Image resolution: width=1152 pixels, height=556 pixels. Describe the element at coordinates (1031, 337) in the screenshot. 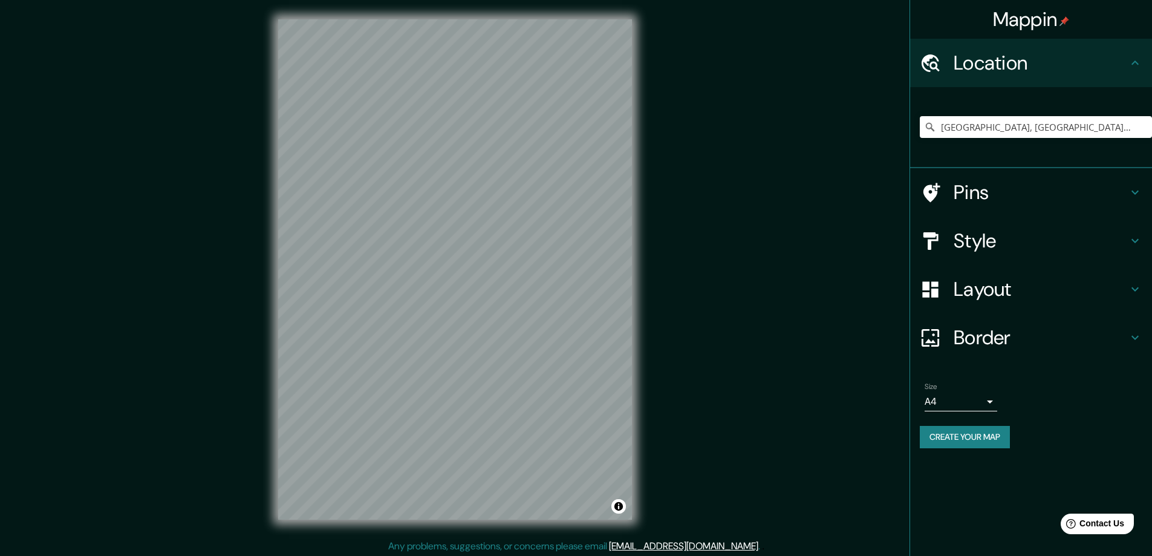

I see `div: Border` at that location.